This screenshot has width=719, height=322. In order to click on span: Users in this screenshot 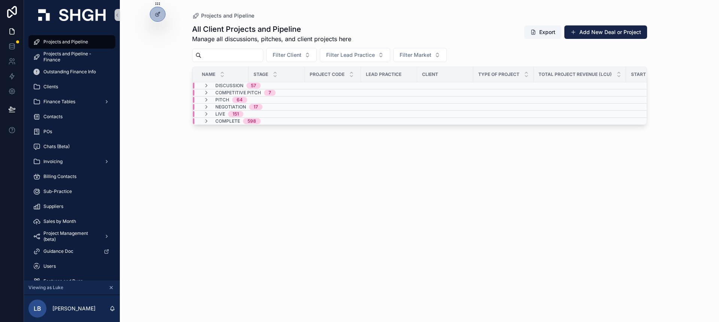, I will do `click(49, 267)`.